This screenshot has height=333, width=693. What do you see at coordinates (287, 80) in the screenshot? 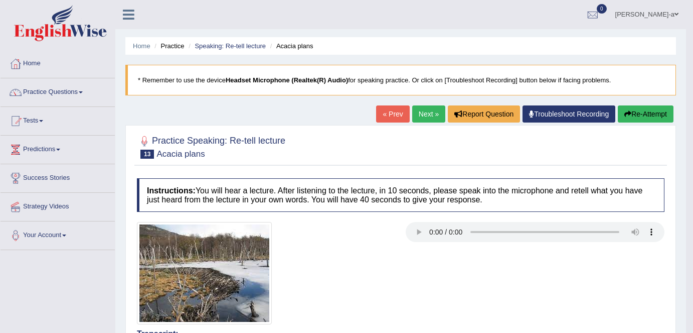
I see `b: Headset Microphone (Realtek(R) Audio)` at bounding box center [287, 80].